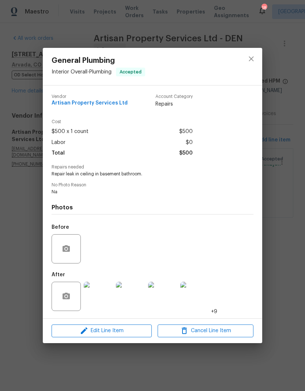 The height and width of the screenshot is (391, 305). What do you see at coordinates (174, 104) in the screenshot?
I see `span: Repairs` at bounding box center [174, 104].